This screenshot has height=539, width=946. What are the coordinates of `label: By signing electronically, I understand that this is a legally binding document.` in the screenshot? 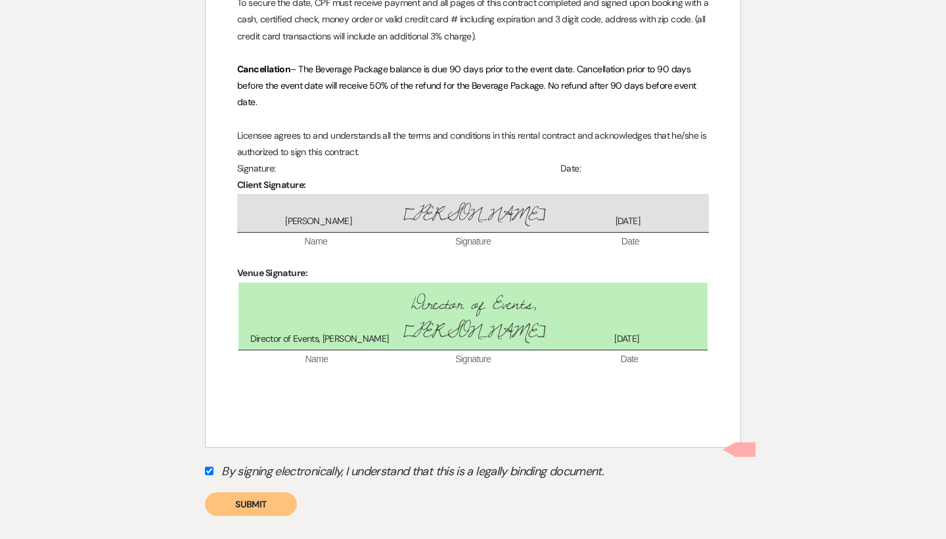 It's located at (473, 473).